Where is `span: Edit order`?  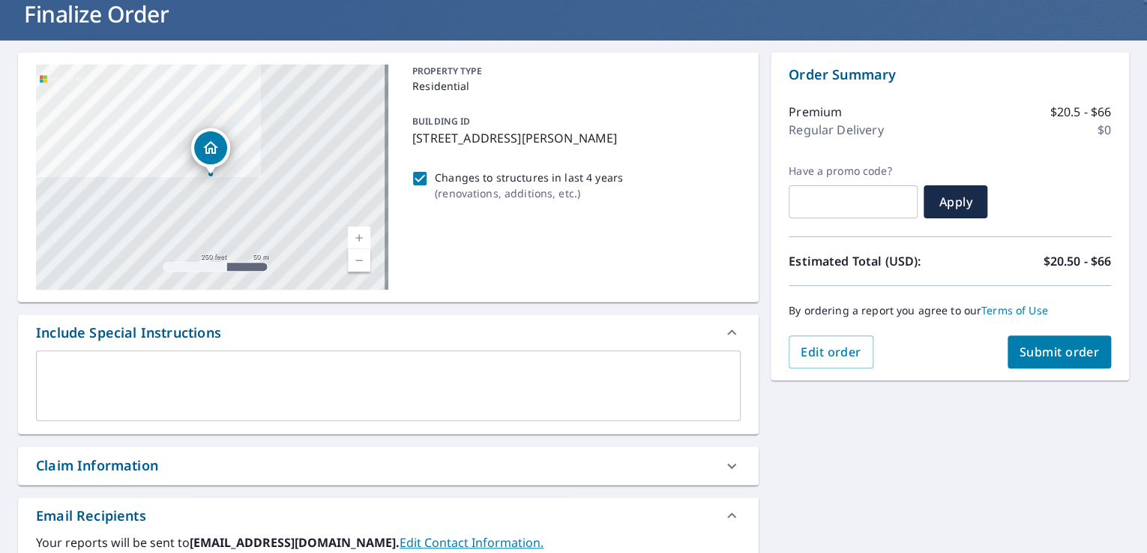
span: Edit order is located at coordinates (831, 352).